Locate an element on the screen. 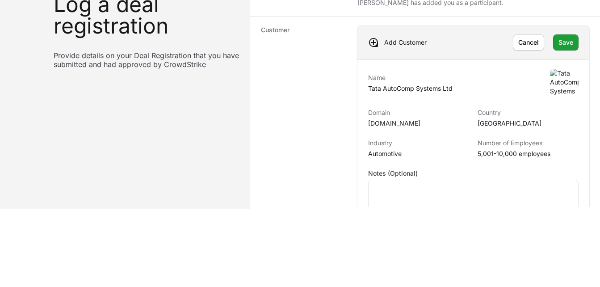 The image size is (600, 287). p: Add Customer is located at coordinates (405, 42).